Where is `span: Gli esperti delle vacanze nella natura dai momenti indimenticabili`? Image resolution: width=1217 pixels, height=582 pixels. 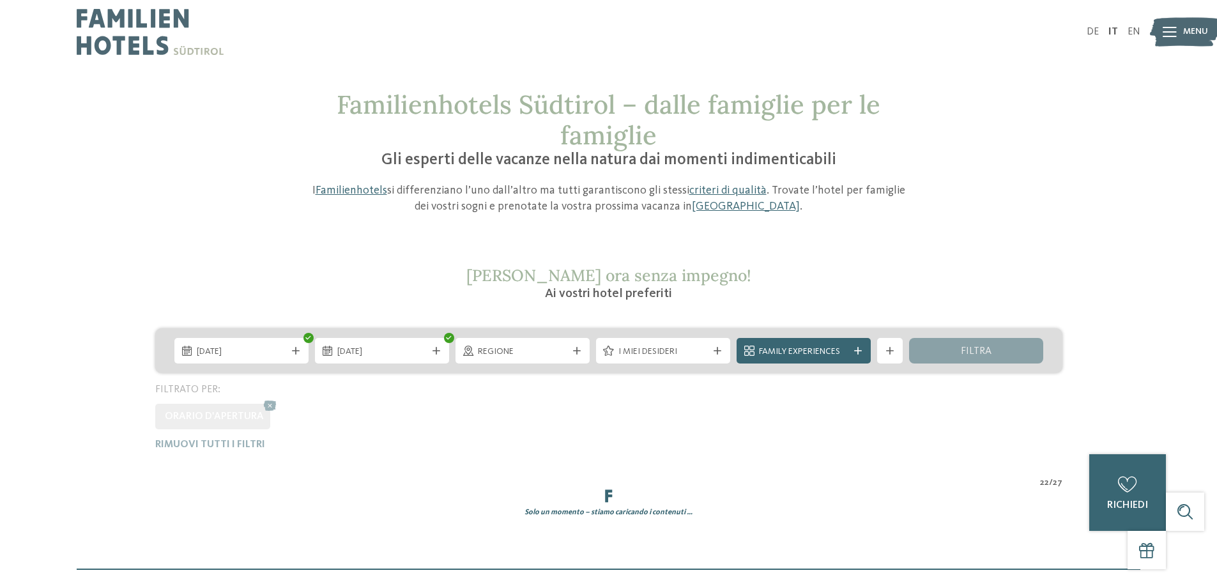
span: Gli esperti delle vacanze nella natura dai momenti indimenticabili is located at coordinates (609, 160).